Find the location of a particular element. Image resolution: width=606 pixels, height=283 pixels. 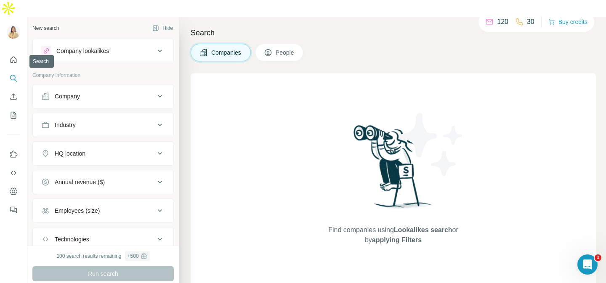

button: My lists is located at coordinates (13, 115).